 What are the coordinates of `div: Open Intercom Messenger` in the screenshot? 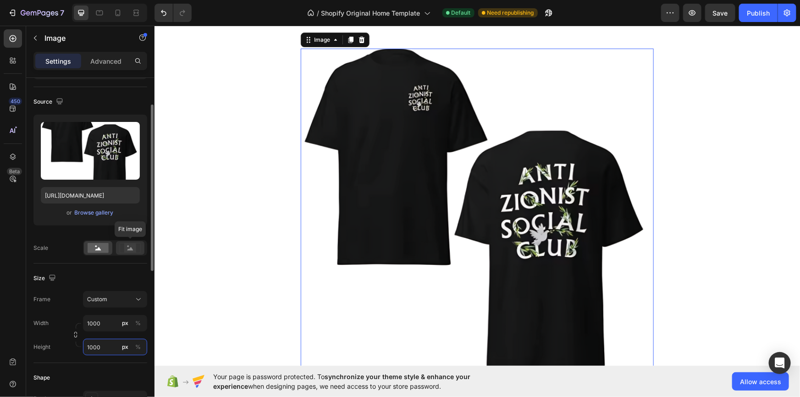 It's located at (780, 363).